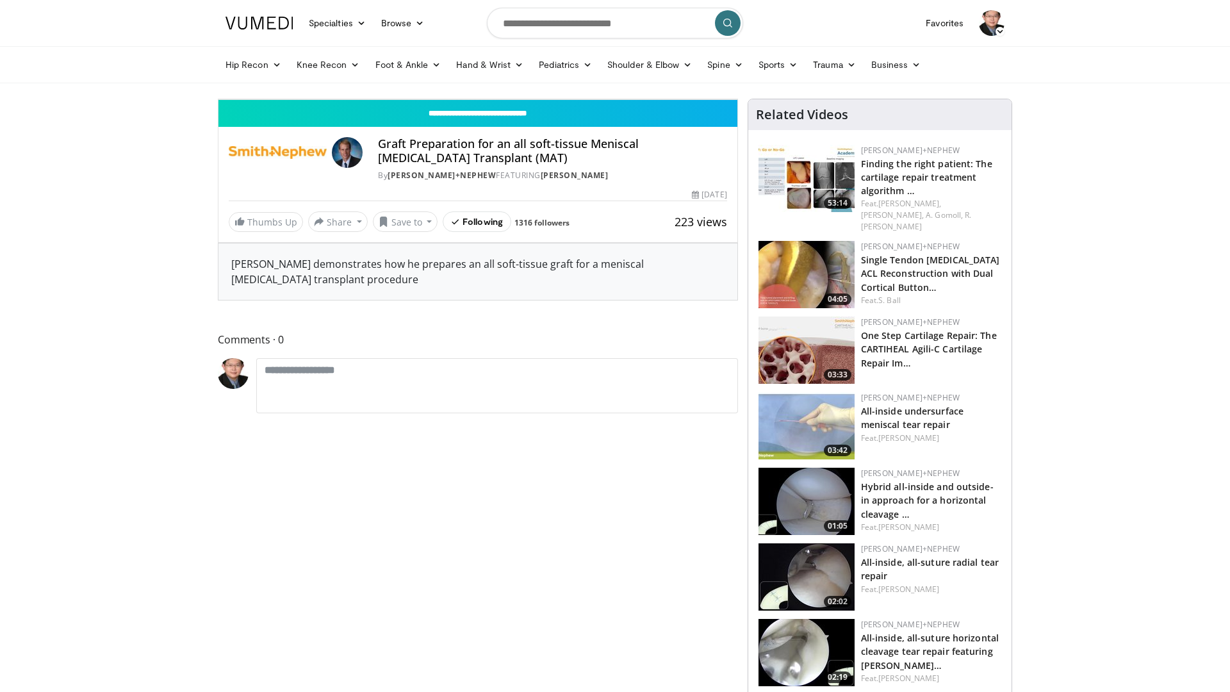  I want to click on a: Trauma, so click(834, 65).